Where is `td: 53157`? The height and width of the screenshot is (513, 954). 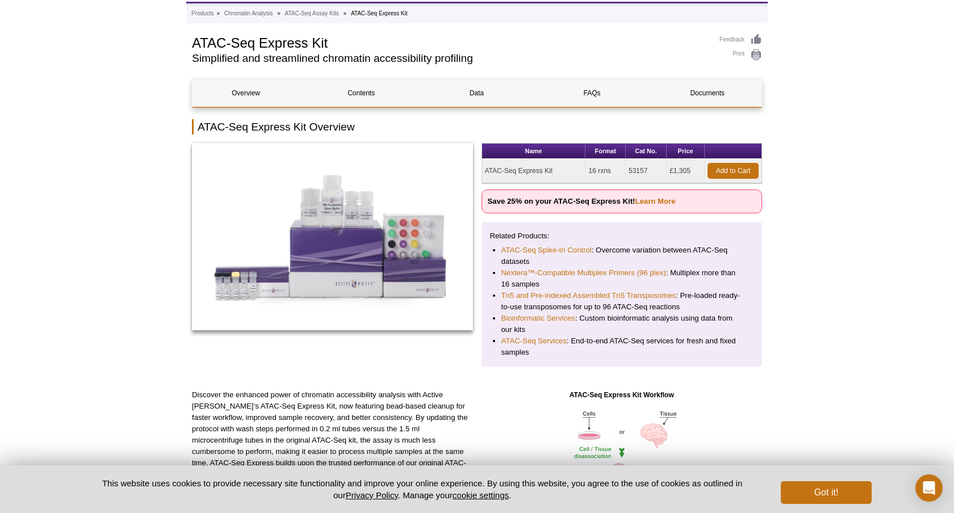
td: 53157 is located at coordinates (646, 171).